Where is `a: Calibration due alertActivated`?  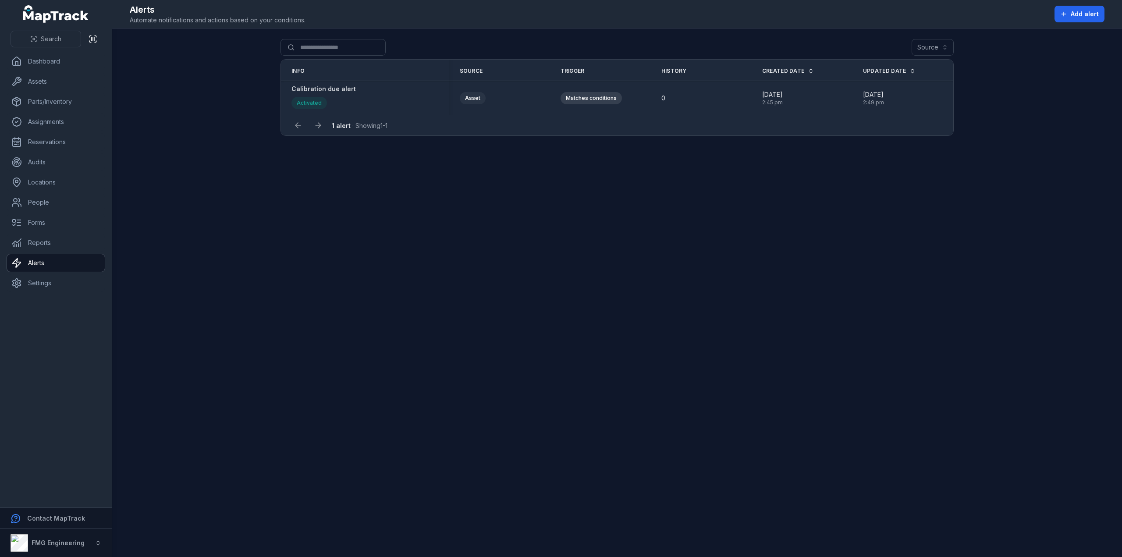 a: Calibration due alertActivated is located at coordinates (323, 98).